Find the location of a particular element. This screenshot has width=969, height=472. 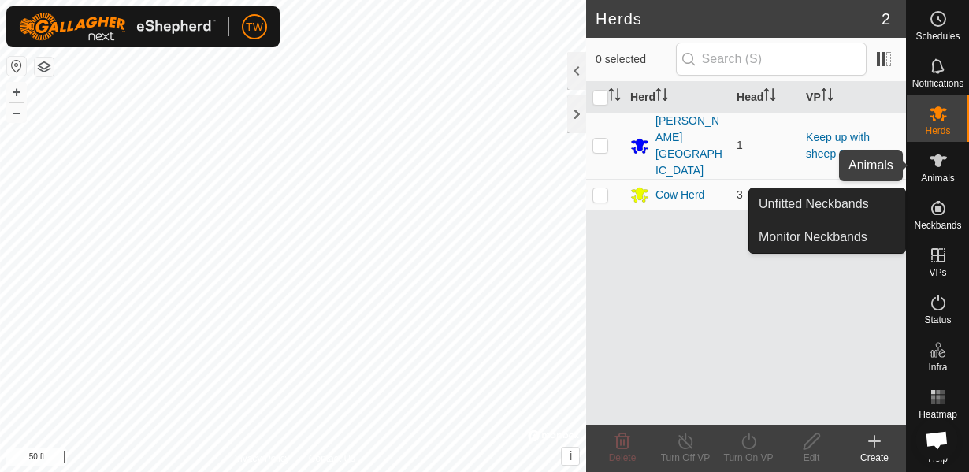

th: VP is located at coordinates (852, 97).